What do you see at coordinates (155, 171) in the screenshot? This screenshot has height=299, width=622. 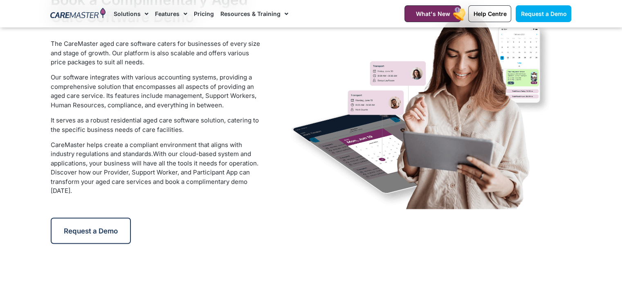 I see `span: With our cloud-based system and applications, your business will have all the tools it needs for ...` at bounding box center [155, 171].